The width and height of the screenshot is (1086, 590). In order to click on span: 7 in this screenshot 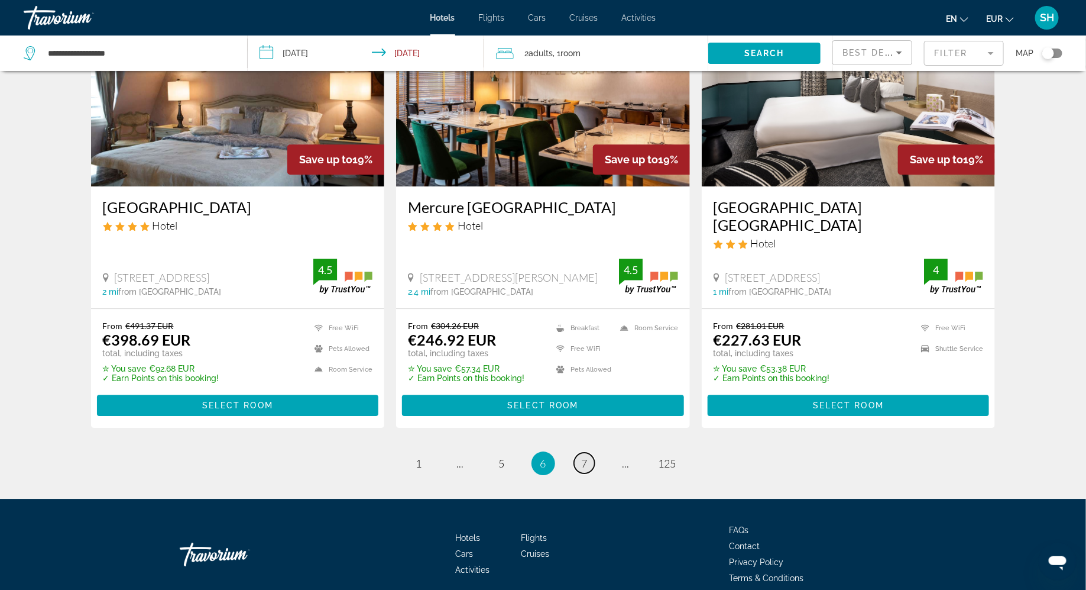, I will do `click(585, 463)`.